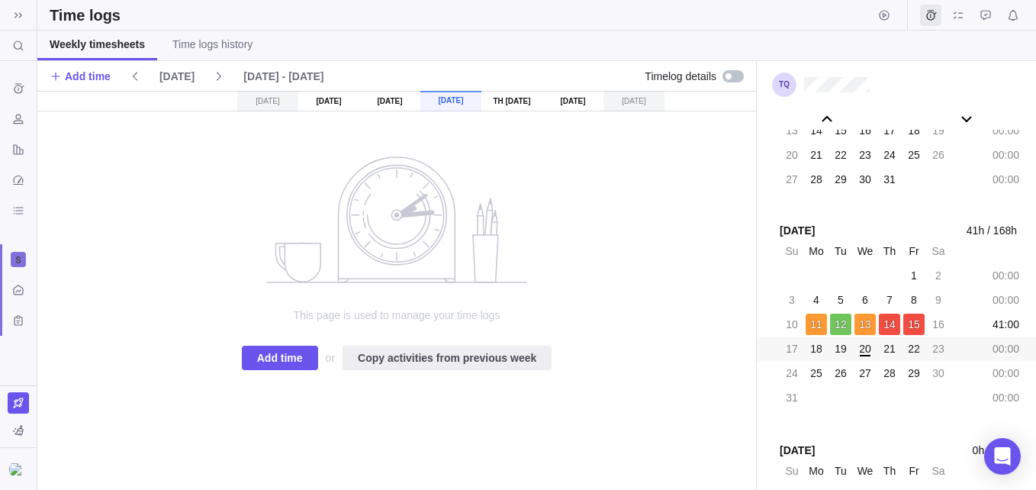  What do you see at coordinates (397, 301) in the screenshot?
I see `div: no data to show` at bounding box center [397, 301].